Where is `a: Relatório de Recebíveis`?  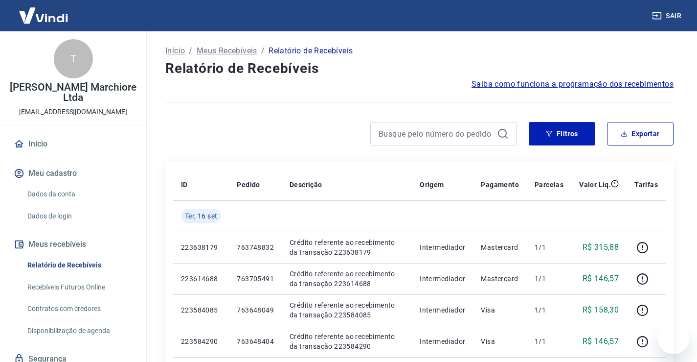 a: Relatório de Recebíveis is located at coordinates (79, 265).